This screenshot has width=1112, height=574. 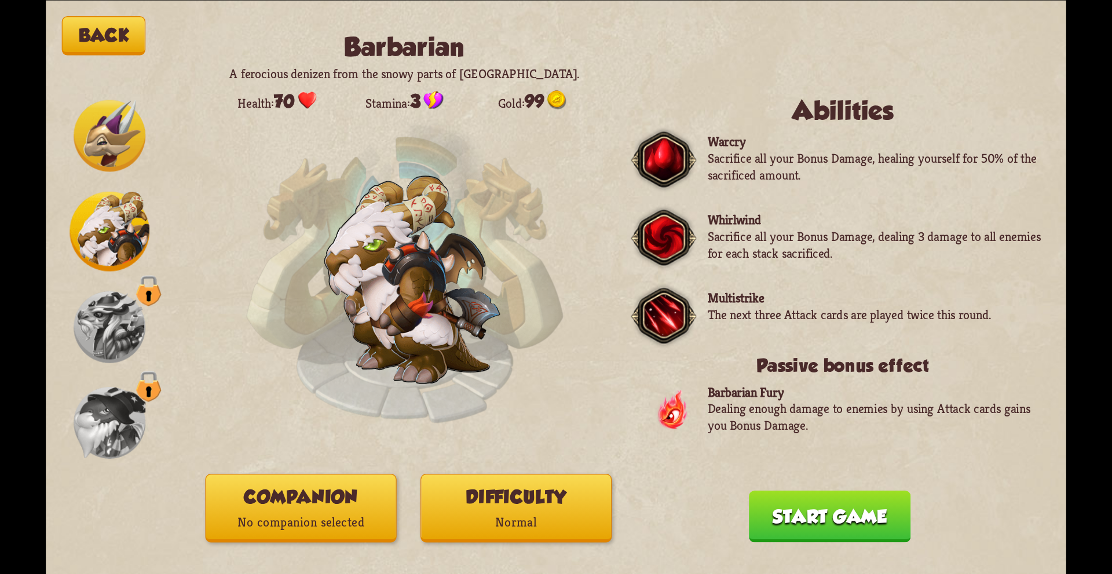 What do you see at coordinates (842, 110) in the screenshot?
I see `h2: Abilities` at bounding box center [842, 110].